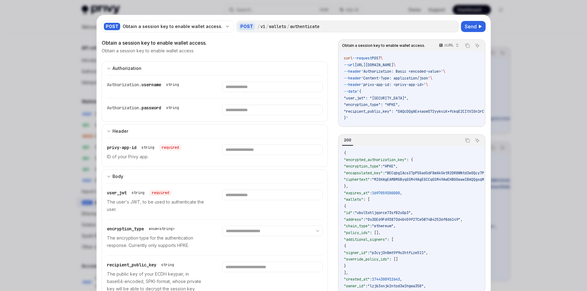 Image resolution: width=587 pixels, height=291 pixels. I want to click on span: privy-app-id, so click(122, 148).